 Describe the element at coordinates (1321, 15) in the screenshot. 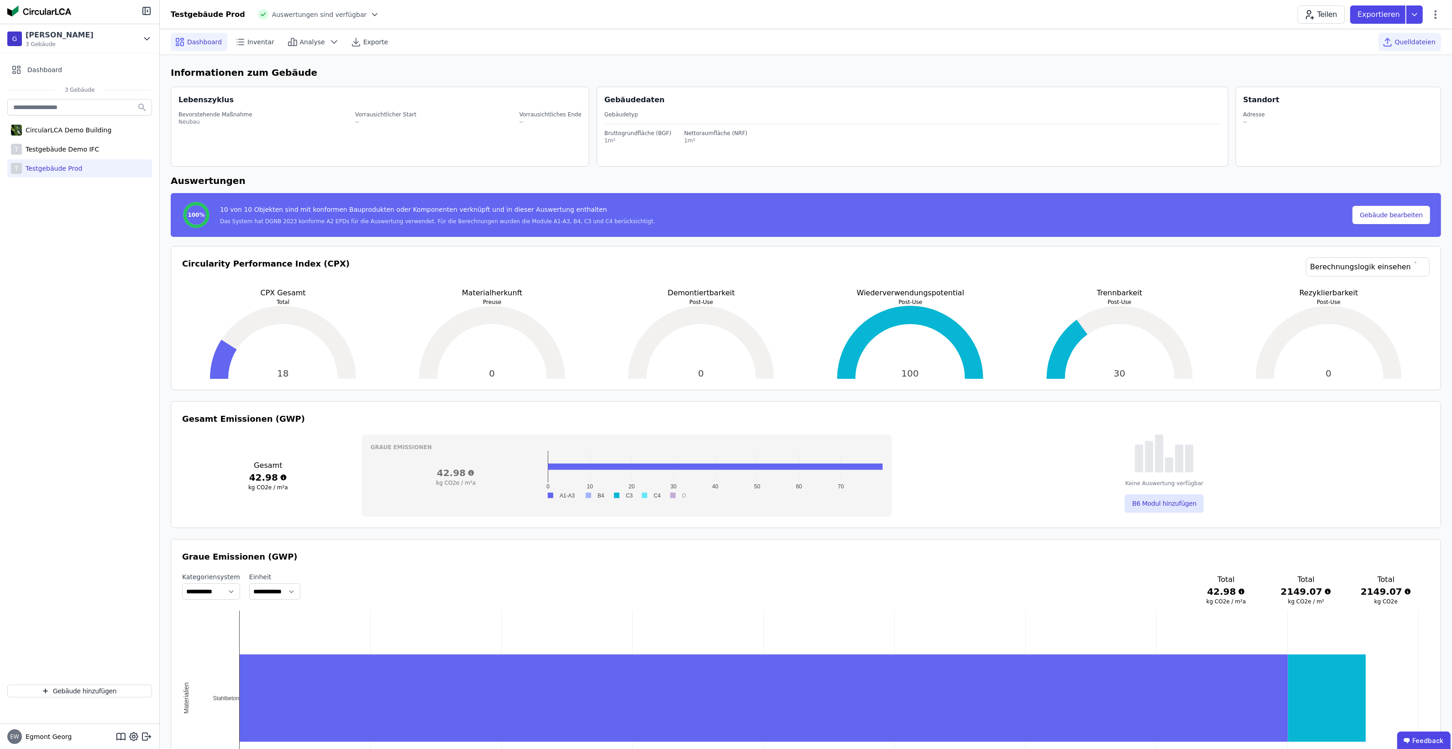

I see `button: Teilen` at that location.